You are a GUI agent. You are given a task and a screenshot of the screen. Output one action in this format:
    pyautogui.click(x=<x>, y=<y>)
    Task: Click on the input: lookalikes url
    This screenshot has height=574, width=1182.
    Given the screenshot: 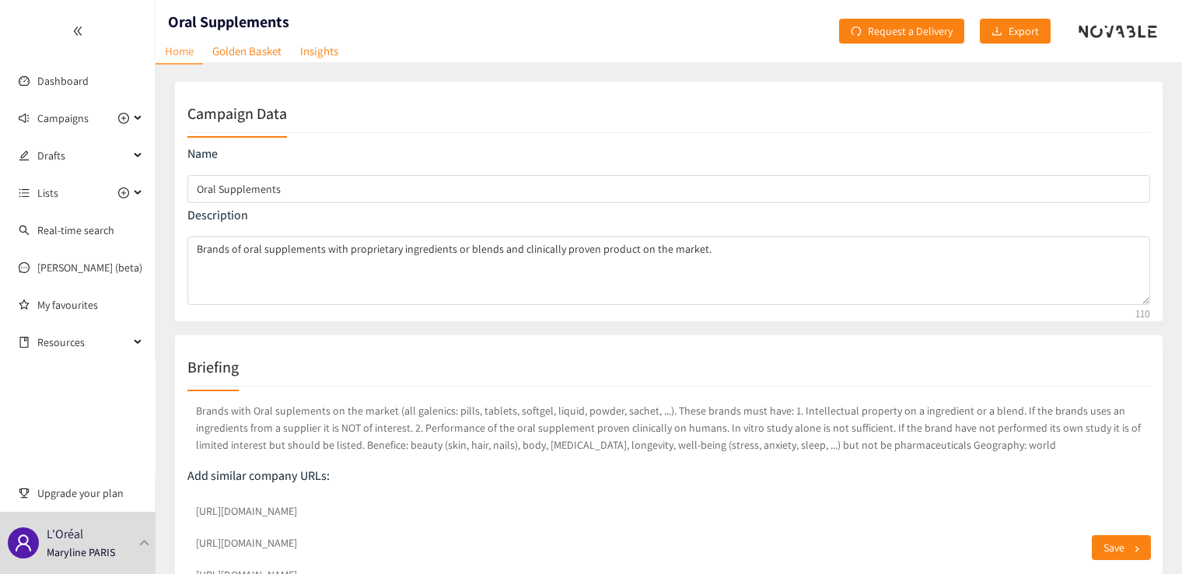 What is the action you would take?
    pyautogui.click(x=669, y=511)
    